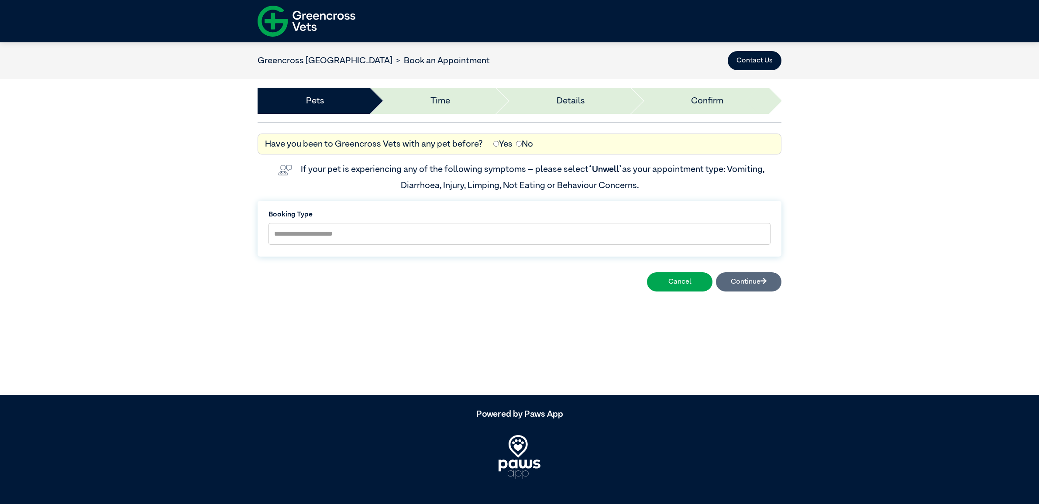  I want to click on button: Contact Us, so click(755, 61).